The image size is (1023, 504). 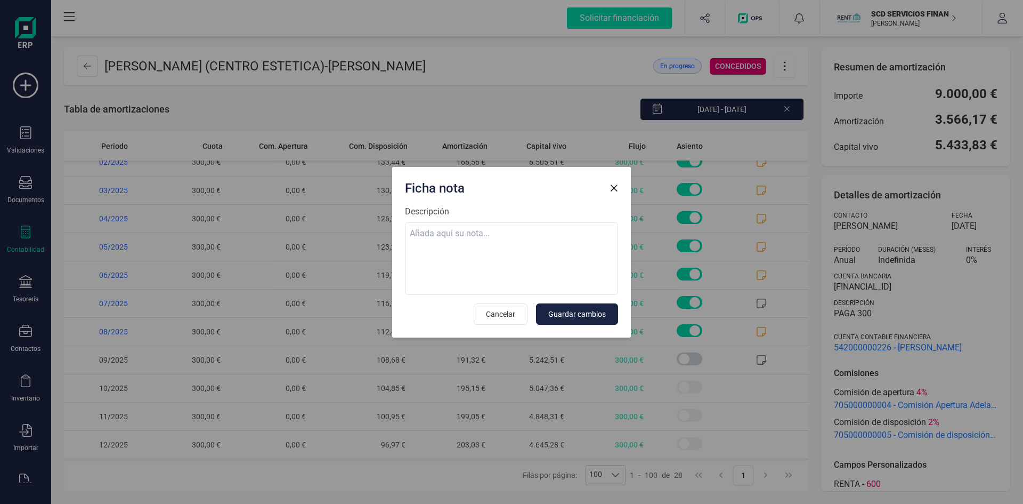 What do you see at coordinates (577, 314) in the screenshot?
I see `button: Guardar cambios` at bounding box center [577, 314].